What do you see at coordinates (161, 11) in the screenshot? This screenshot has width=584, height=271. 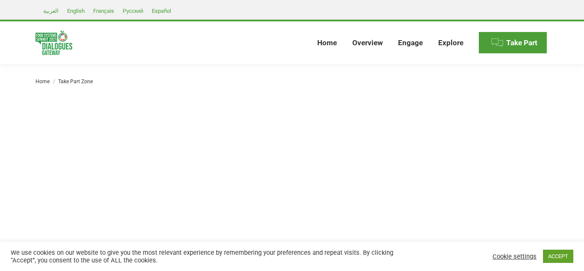 I see `a: Español` at bounding box center [161, 11].